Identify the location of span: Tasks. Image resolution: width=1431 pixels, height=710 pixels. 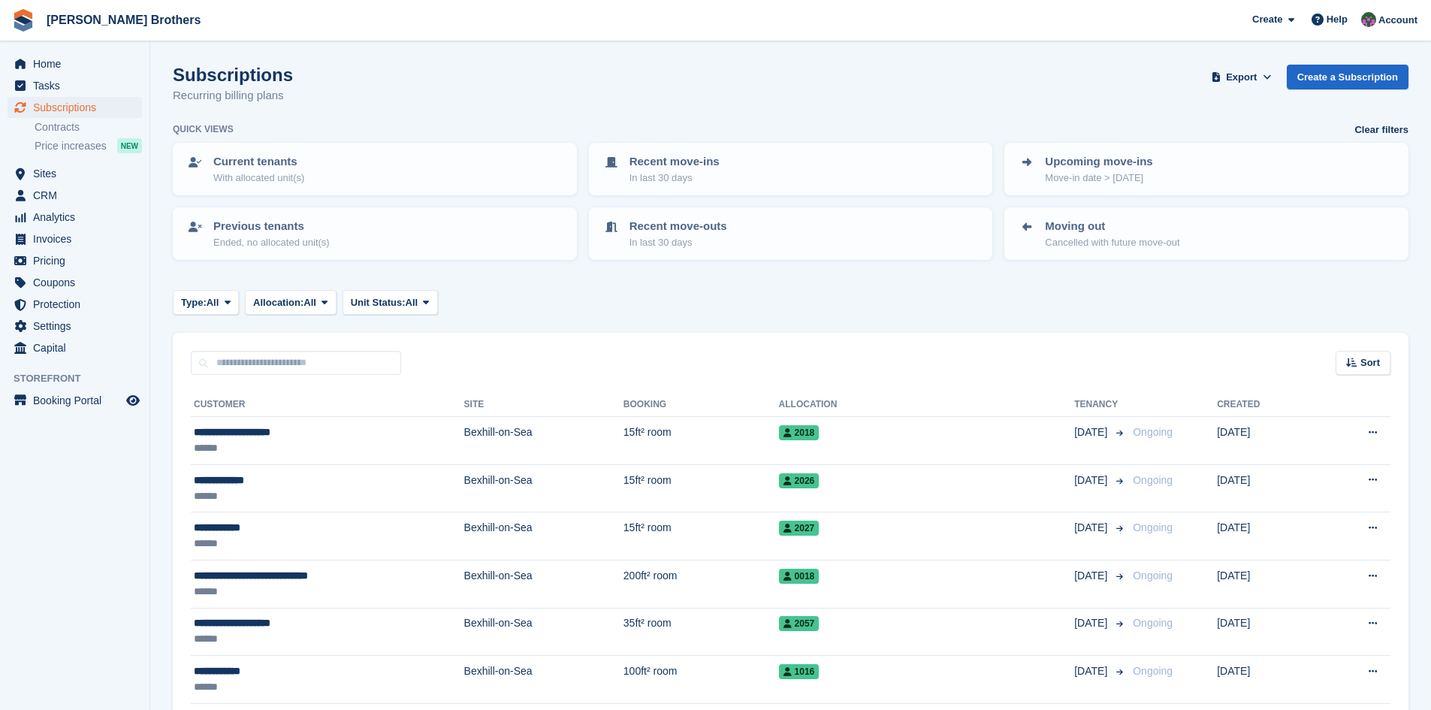
(78, 86).